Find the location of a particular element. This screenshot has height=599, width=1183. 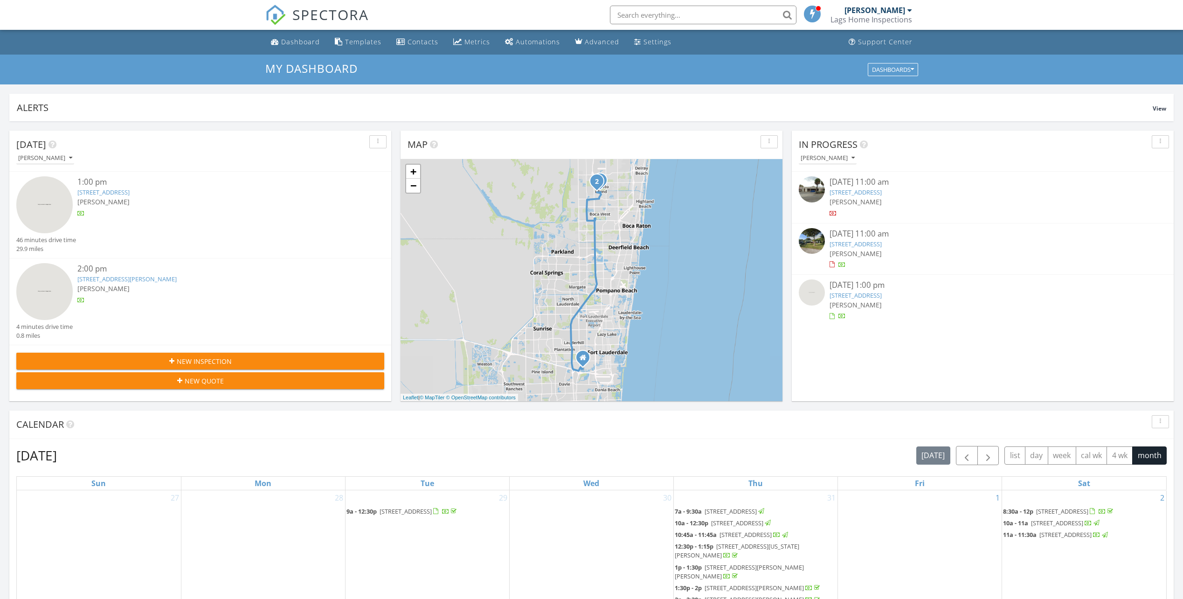

div: Dashboard is located at coordinates (300, 41).